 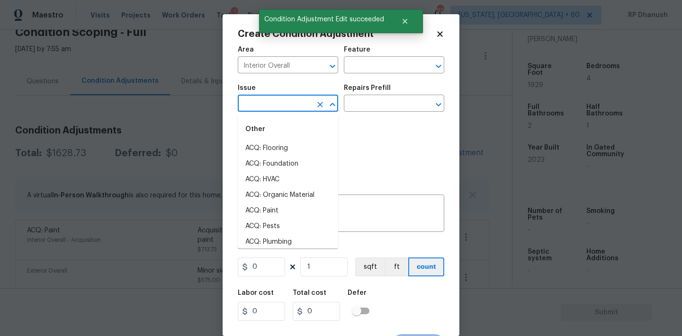 I want to click on h5: Area, so click(x=246, y=50).